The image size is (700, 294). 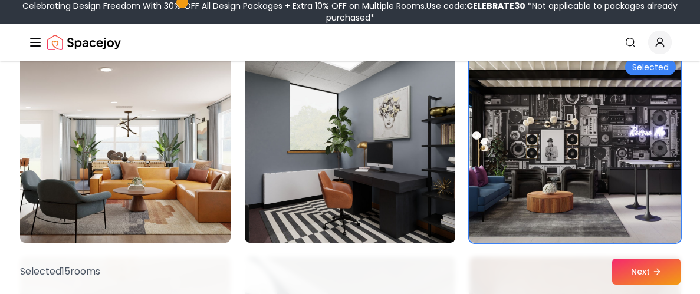 What do you see at coordinates (60, 272) in the screenshot?
I see `p: Selected 15 room s` at bounding box center [60, 272].